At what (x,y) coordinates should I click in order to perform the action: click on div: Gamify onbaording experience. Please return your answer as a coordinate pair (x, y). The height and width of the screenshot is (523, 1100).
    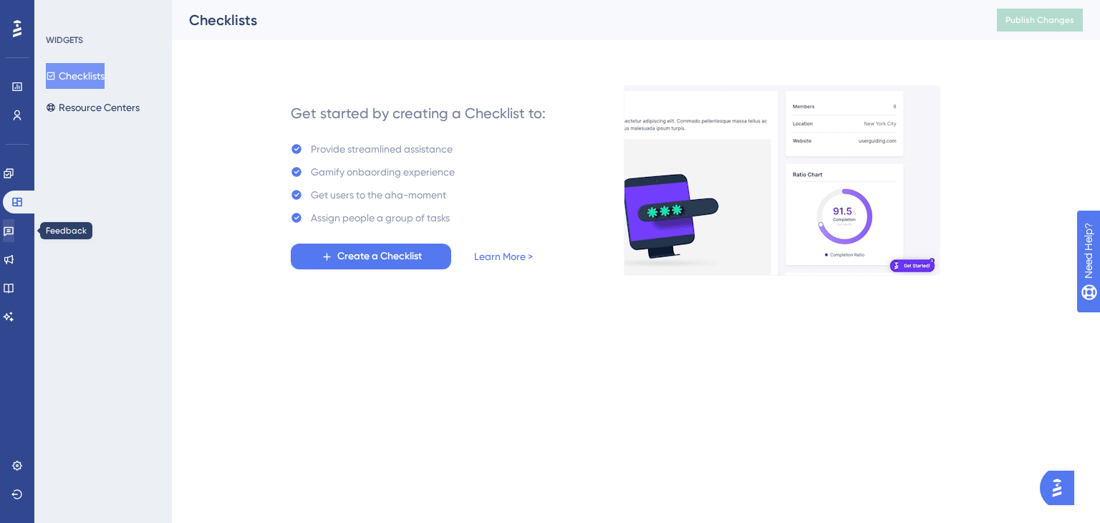
    Looking at the image, I should click on (382, 172).